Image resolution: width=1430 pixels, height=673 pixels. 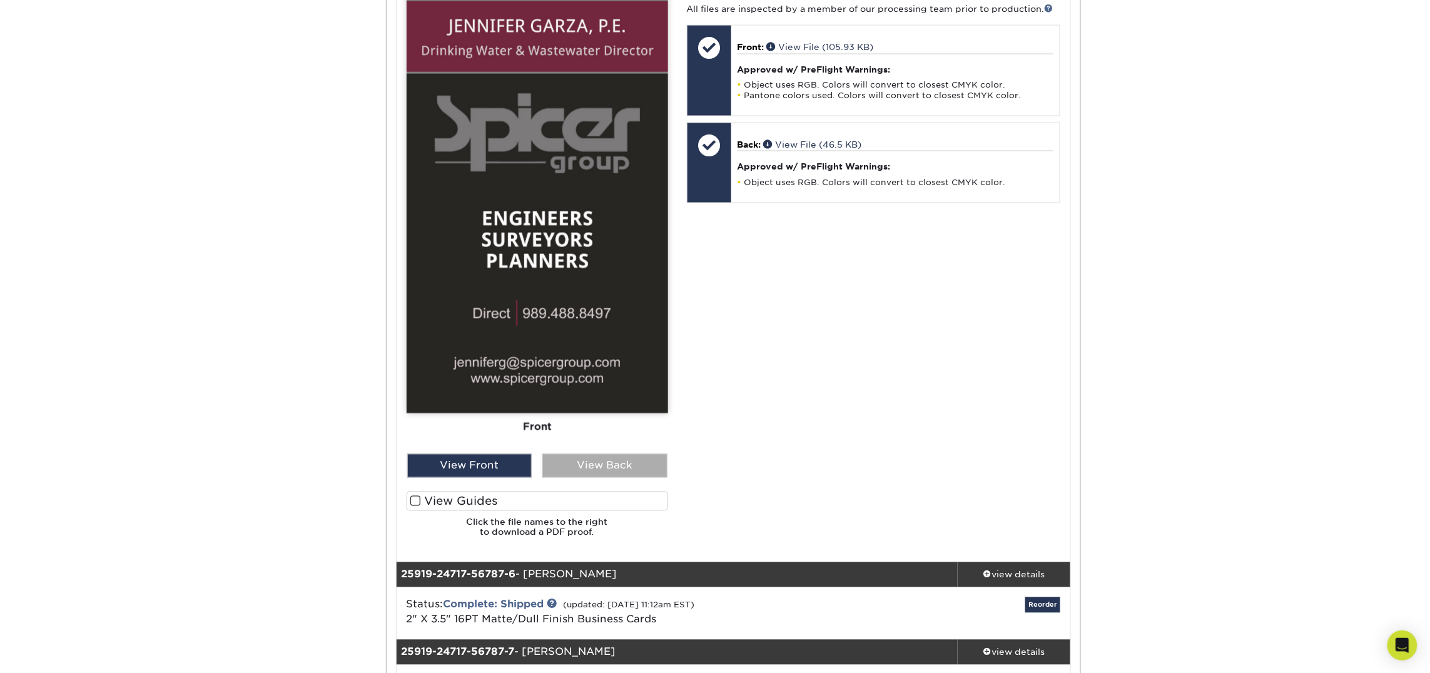 What do you see at coordinates (1403, 646) in the screenshot?
I see `div: Open Intercom Messenger` at bounding box center [1403, 646].